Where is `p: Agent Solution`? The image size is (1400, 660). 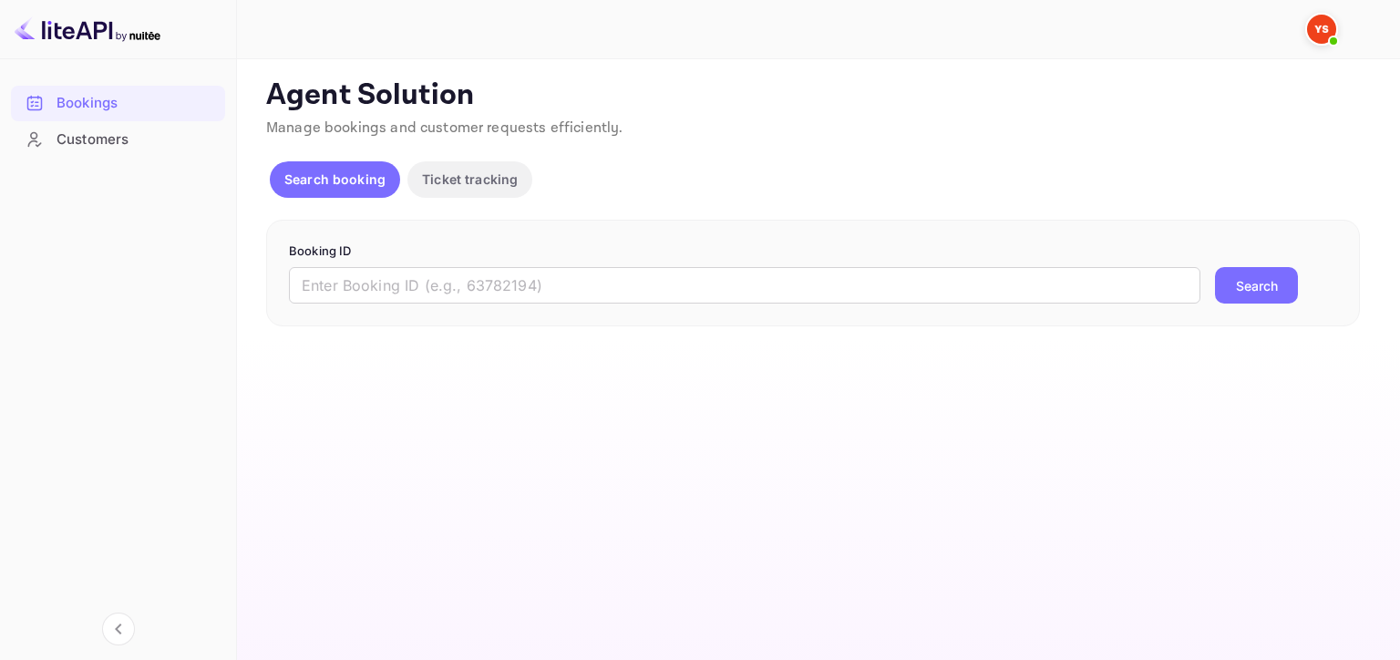
p: Agent Solution is located at coordinates (817, 96).